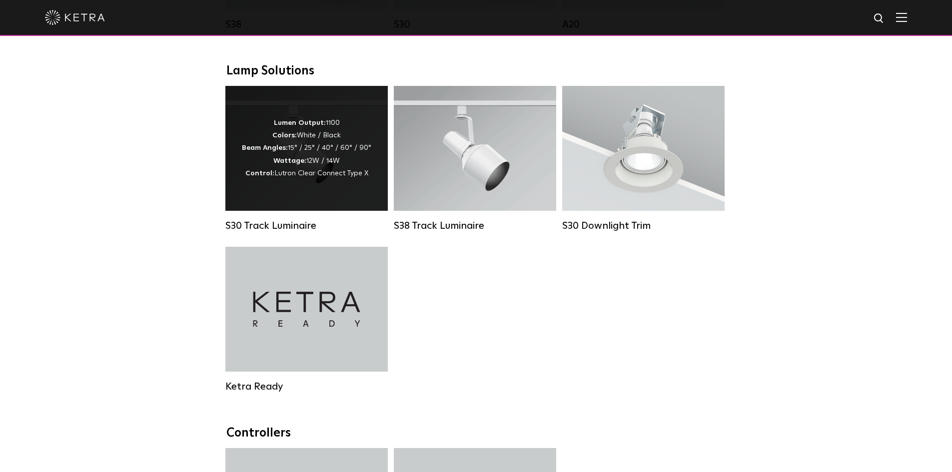 This screenshot has width=952, height=472. I want to click on div: Ketra Ready, so click(306, 387).